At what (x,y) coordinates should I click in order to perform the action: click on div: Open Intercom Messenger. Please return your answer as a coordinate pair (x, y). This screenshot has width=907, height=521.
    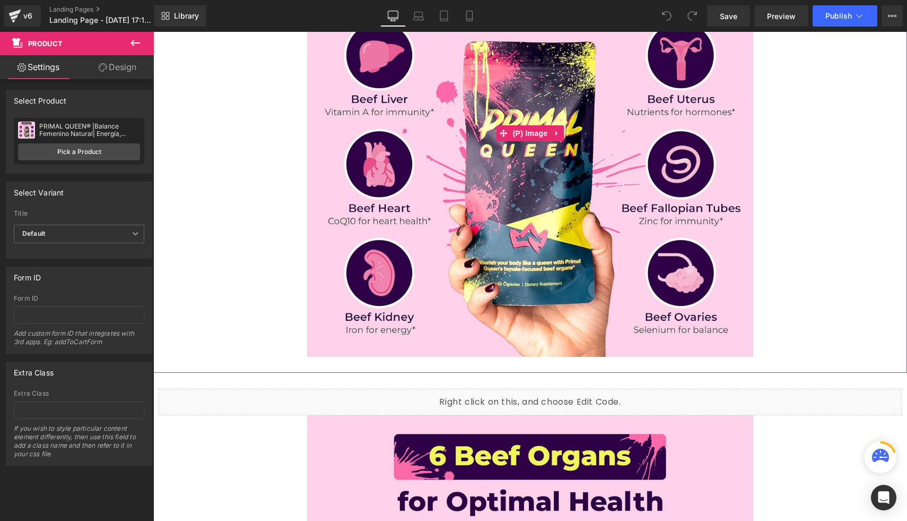
    Looking at the image, I should click on (884, 497).